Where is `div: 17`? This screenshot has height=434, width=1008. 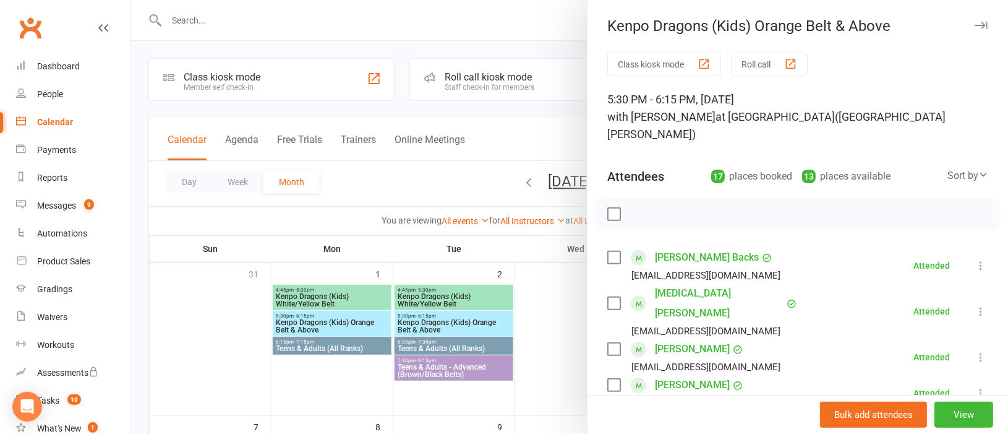
div: 17 is located at coordinates (718, 176).